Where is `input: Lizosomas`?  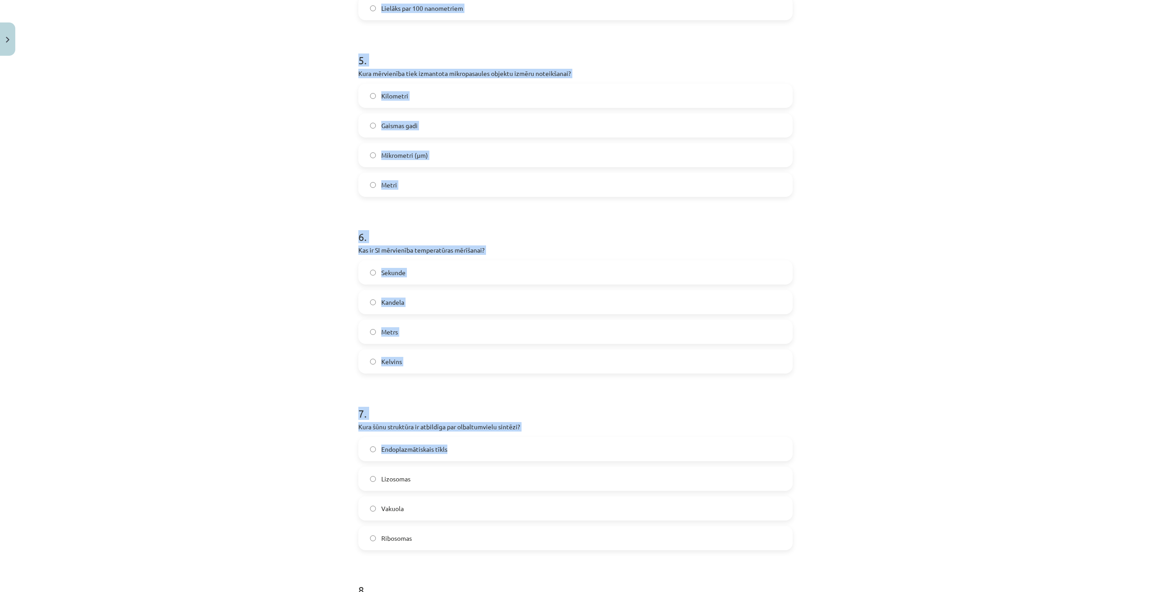 input: Lizosomas is located at coordinates (373, 479).